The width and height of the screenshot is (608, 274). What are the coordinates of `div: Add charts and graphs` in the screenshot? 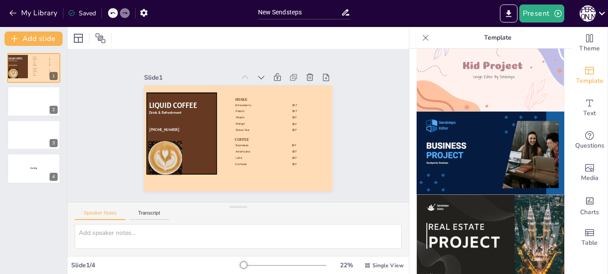 It's located at (590, 206).